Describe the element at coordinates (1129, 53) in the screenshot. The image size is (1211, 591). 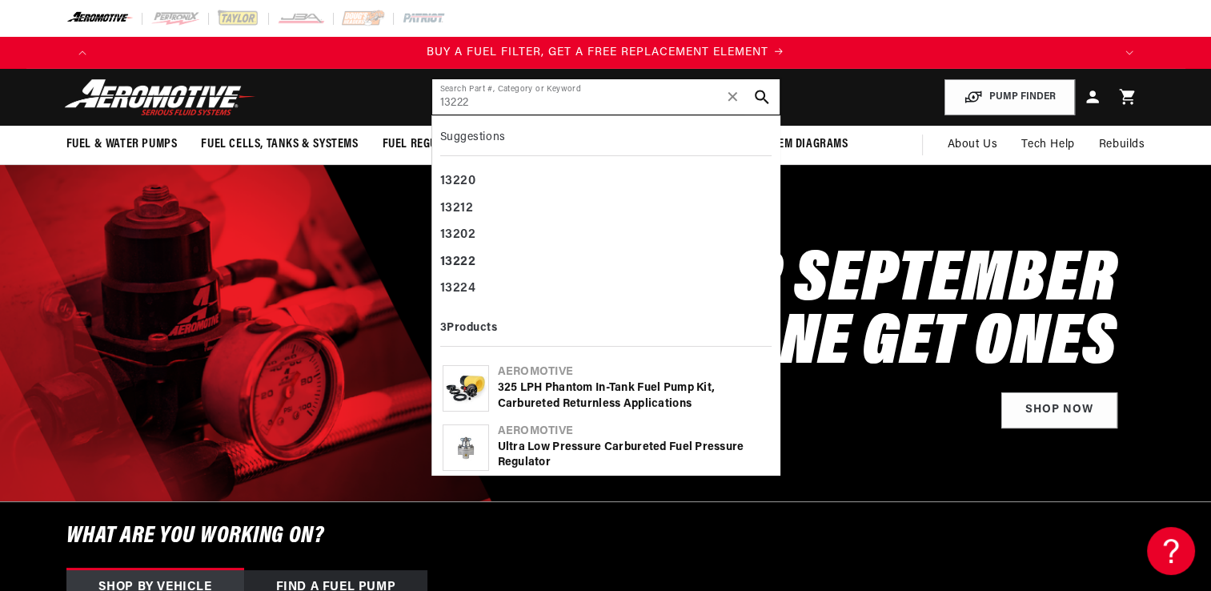
I see `button: Translation missing: en.sections.announcements.next_announcement` at that location.